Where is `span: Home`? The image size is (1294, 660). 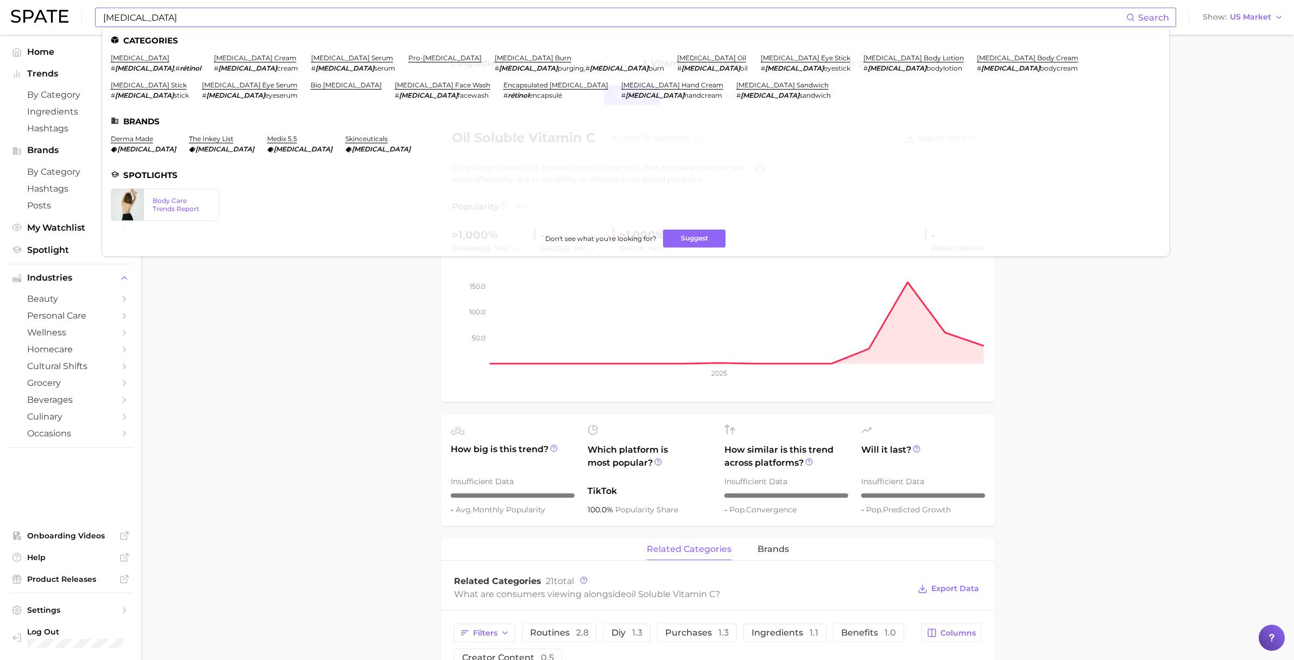 span: Home is located at coordinates (71, 52).